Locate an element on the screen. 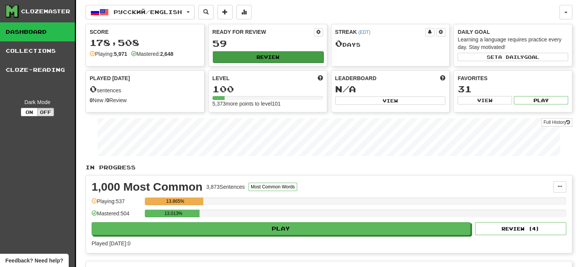 The image size is (578, 267). div: Favorites is located at coordinates (513, 78).